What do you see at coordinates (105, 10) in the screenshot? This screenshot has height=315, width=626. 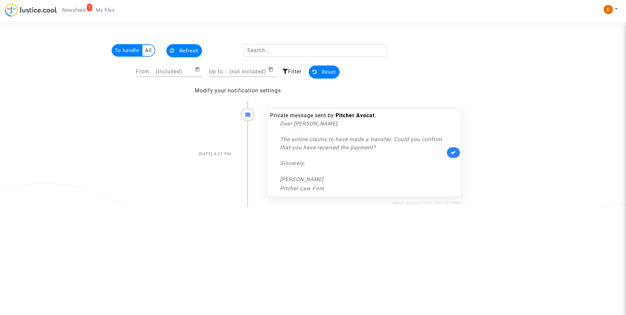 I see `a: My files` at bounding box center [105, 10].